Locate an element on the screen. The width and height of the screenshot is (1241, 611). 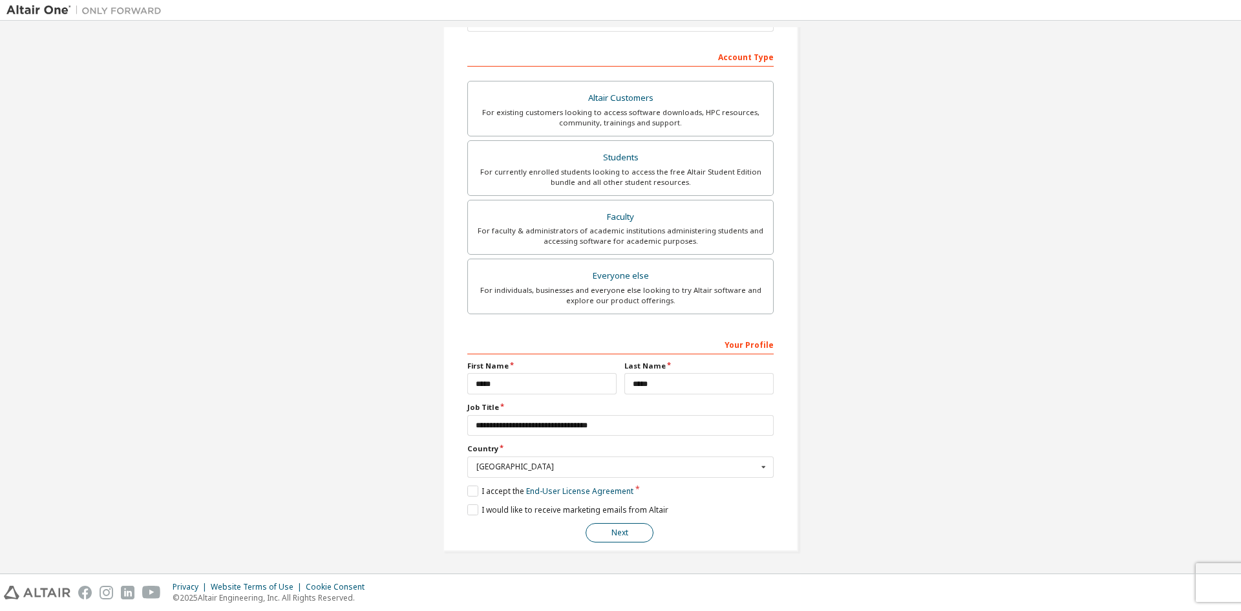
img: instagram.svg is located at coordinates (106, 592).